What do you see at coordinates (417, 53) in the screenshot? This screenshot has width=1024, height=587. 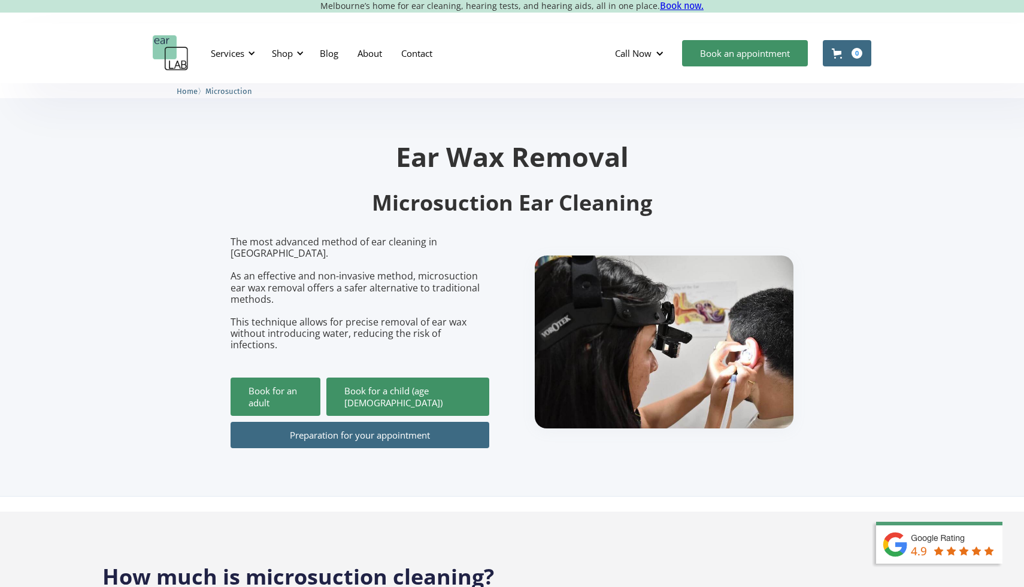 I see `a: Contact` at bounding box center [417, 53].